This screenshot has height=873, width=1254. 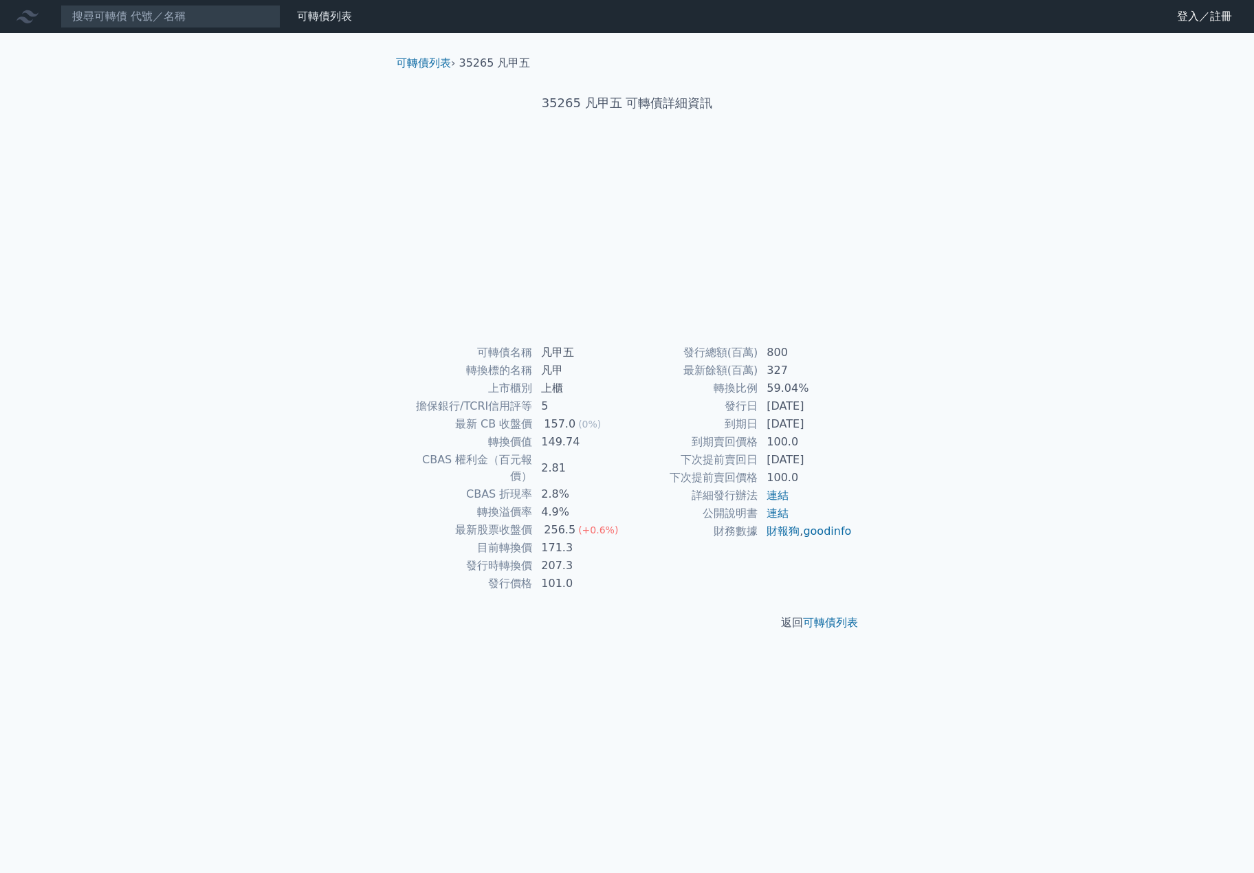 What do you see at coordinates (467, 388) in the screenshot?
I see `td: 上市櫃別` at bounding box center [467, 388].